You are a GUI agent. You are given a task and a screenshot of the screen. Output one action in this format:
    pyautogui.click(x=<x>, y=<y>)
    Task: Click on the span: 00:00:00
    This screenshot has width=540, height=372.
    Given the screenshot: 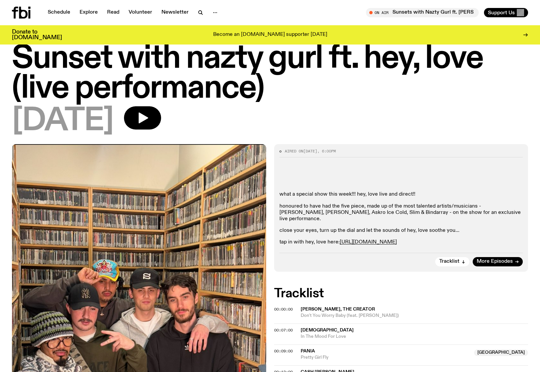 What is the action you would take?
    pyautogui.click(x=284, y=309)
    